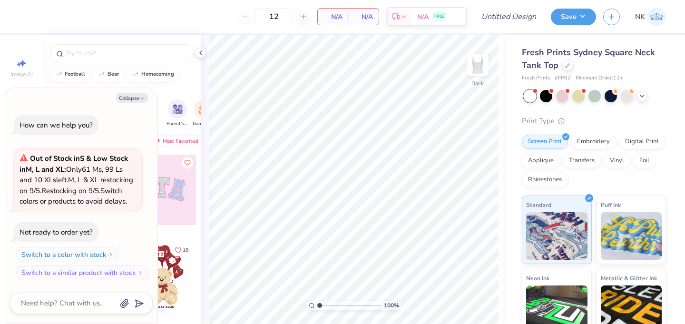  What do you see at coordinates (541, 161) in the screenshot?
I see `div: Applique` at bounding box center [541, 161].